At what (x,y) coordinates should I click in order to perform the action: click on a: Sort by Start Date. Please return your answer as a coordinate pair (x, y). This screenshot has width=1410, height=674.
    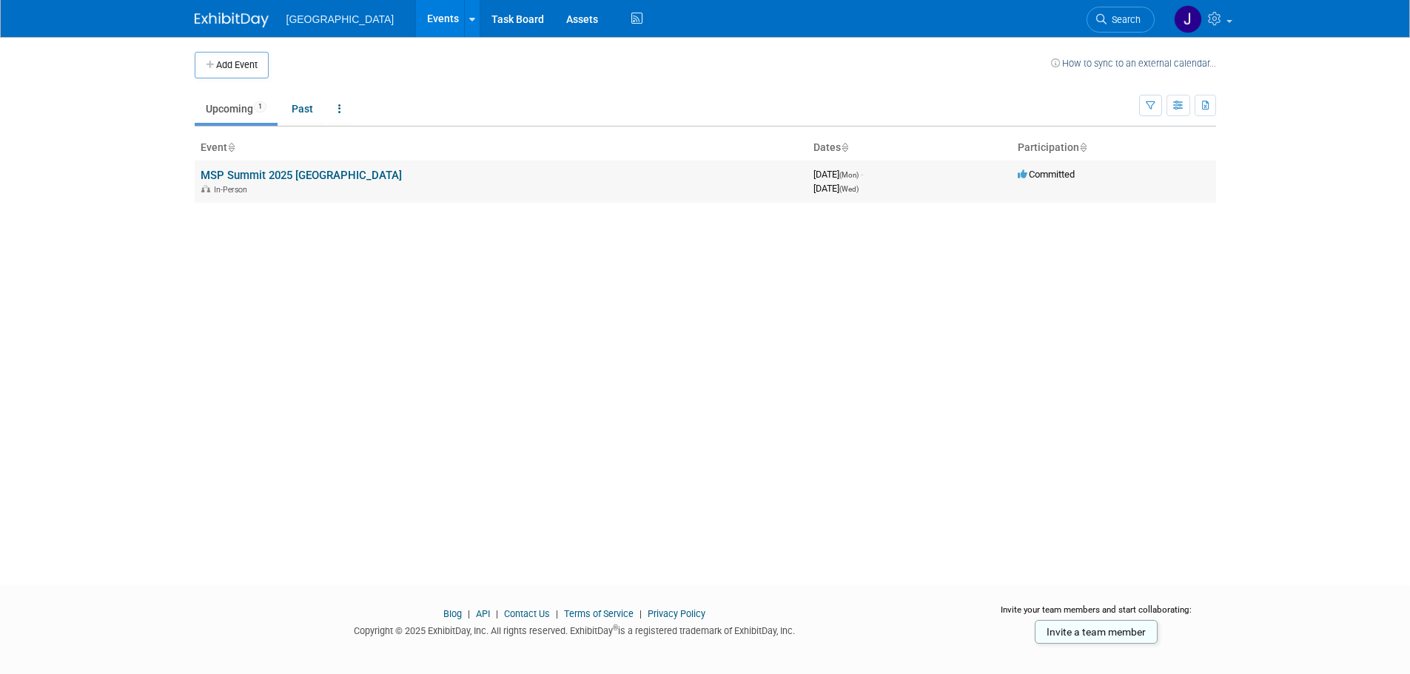
    Looking at the image, I should click on (844, 147).